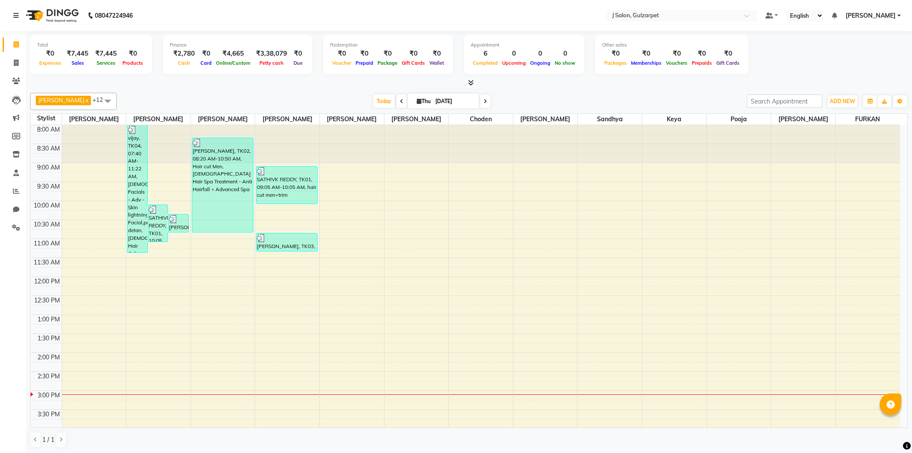 The width and height of the screenshot is (912, 453). I want to click on span: Keya, so click(674, 119).